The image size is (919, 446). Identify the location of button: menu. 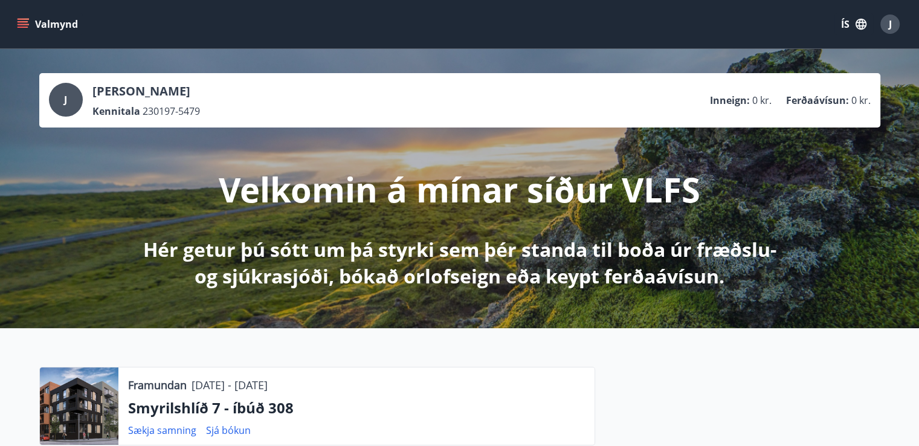
(48, 24).